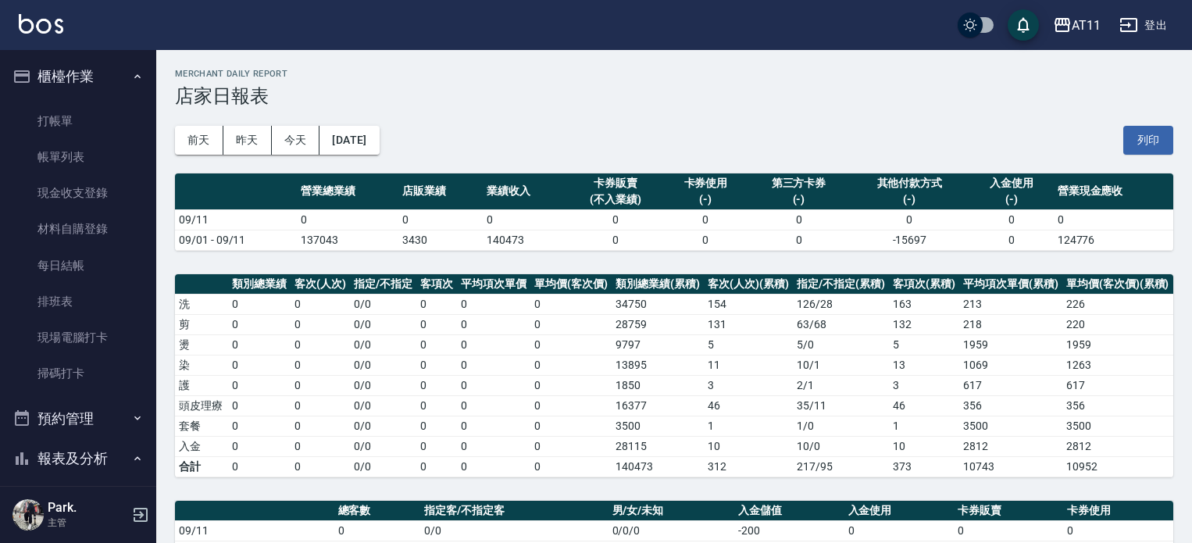 The image size is (1192, 543). What do you see at coordinates (1086, 25) in the screenshot?
I see `div: AT11` at bounding box center [1086, 25].